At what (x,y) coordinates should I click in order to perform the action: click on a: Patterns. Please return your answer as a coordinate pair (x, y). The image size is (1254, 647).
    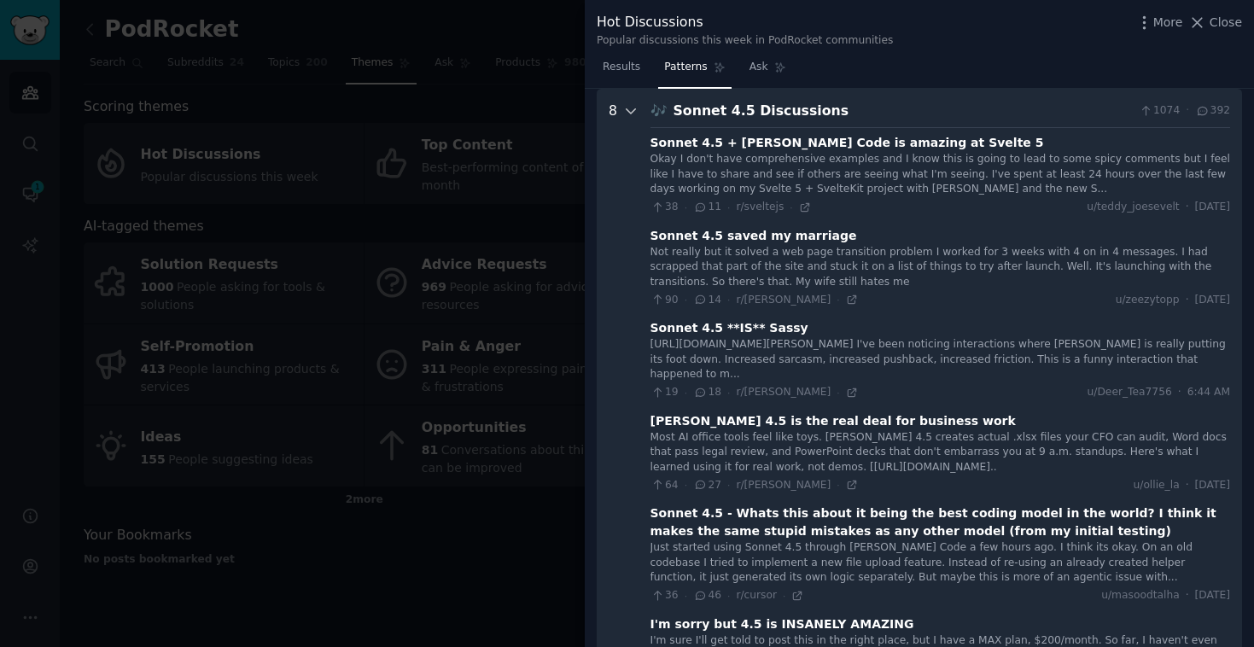
    Looking at the image, I should click on (694, 71).